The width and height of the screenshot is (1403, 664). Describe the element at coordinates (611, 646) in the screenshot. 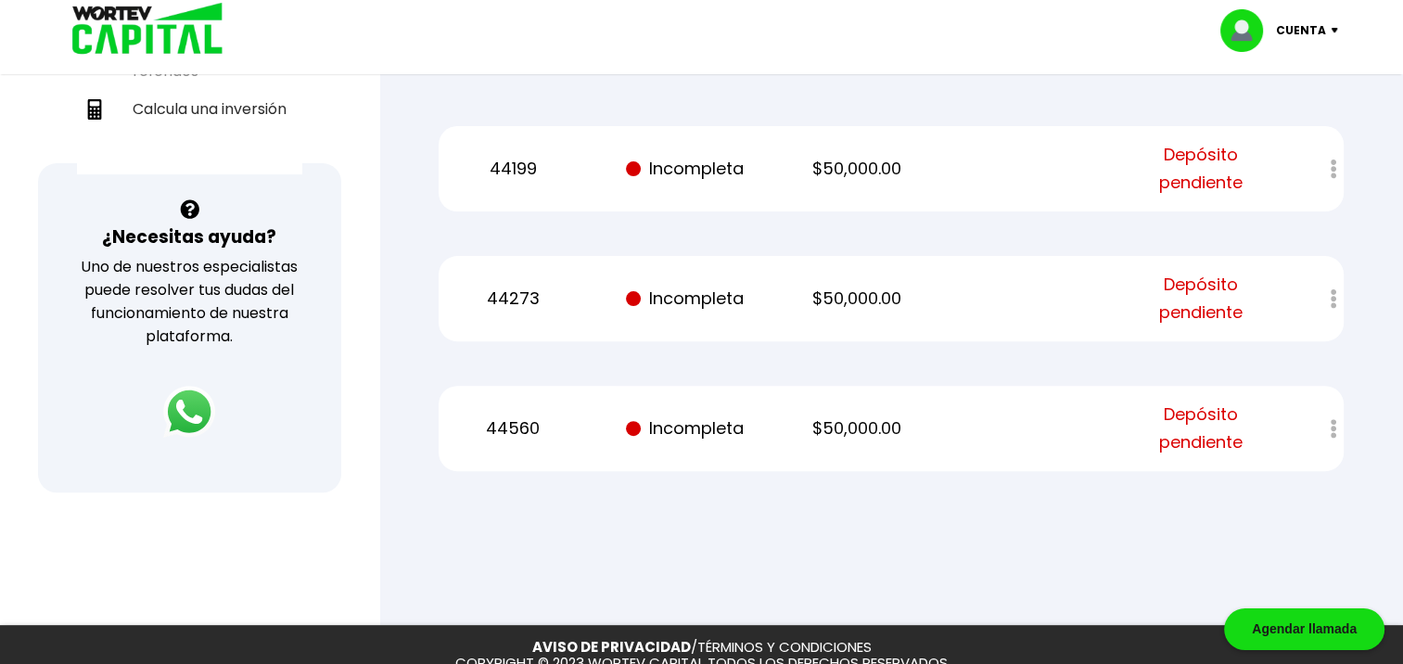

I see `a: AVISO DE PRIVACIDAD` at that location.